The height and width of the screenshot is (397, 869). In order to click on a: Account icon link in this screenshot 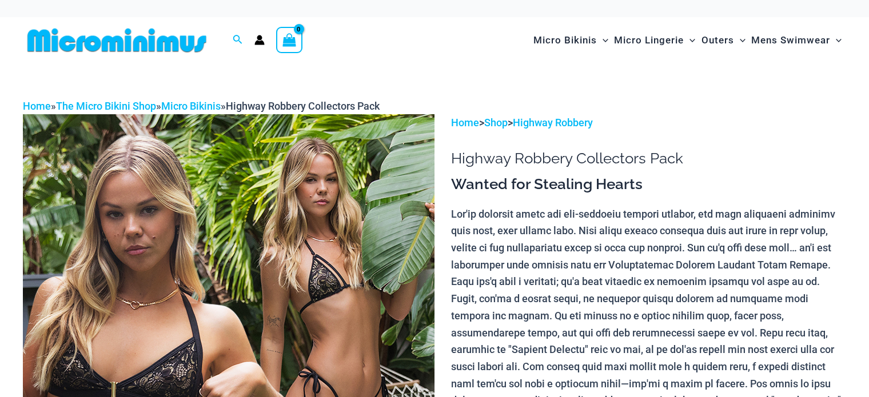, I will do `click(259, 40)`.